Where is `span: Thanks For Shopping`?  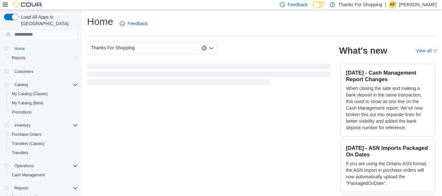
span: Thanks For Shopping is located at coordinates (113, 48).